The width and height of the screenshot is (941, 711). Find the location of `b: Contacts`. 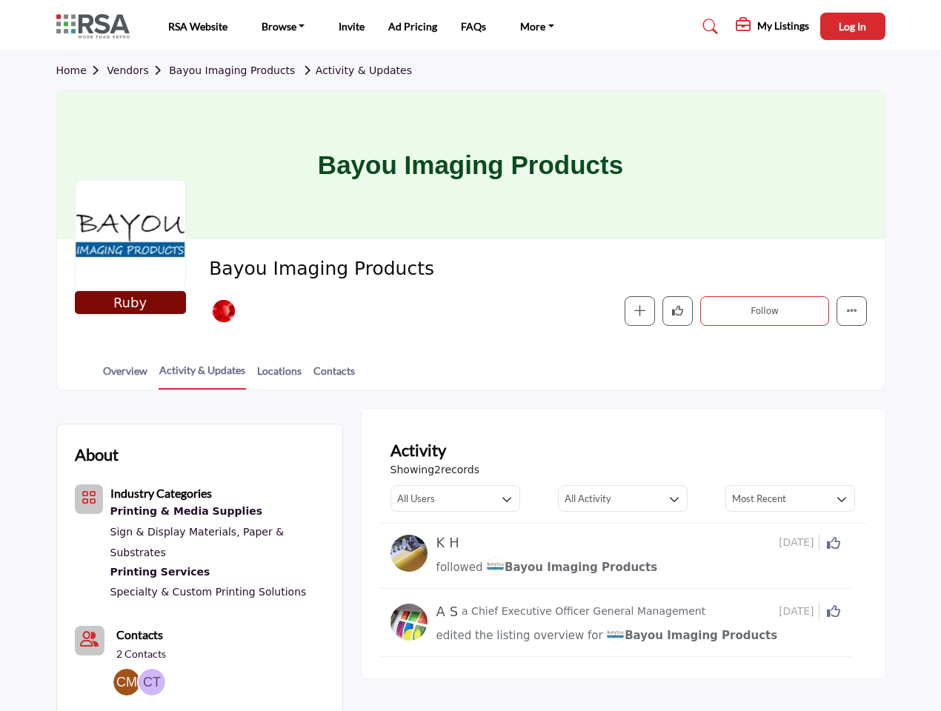

b: Contacts is located at coordinates (139, 634).